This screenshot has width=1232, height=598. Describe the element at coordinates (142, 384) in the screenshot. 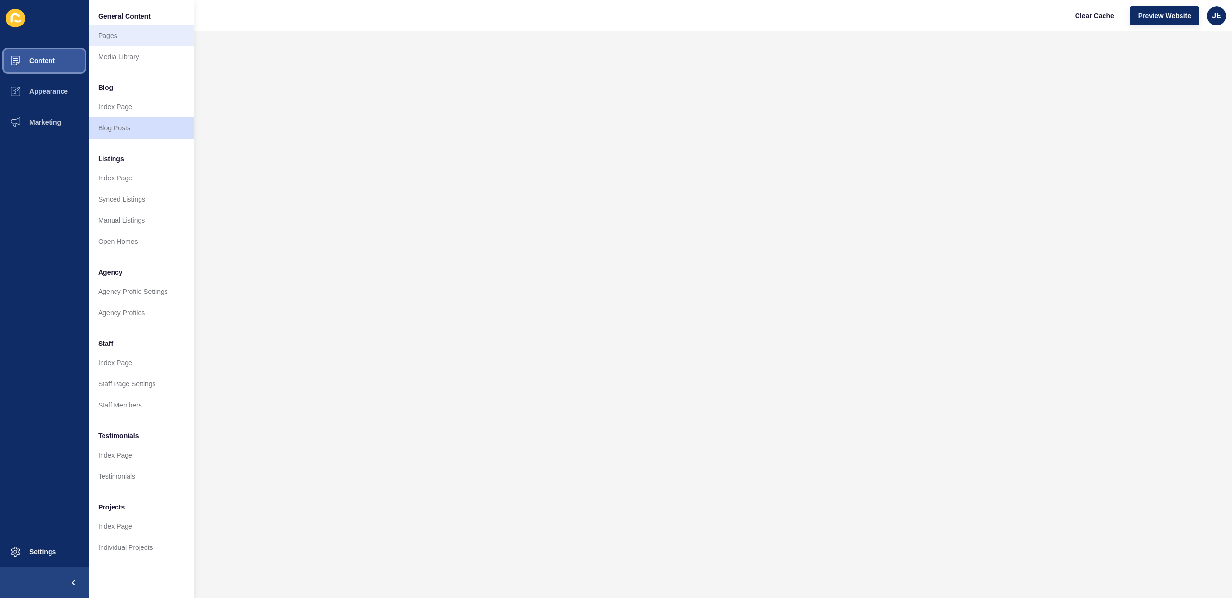

I see `a: Staff Page Settings` at that location.